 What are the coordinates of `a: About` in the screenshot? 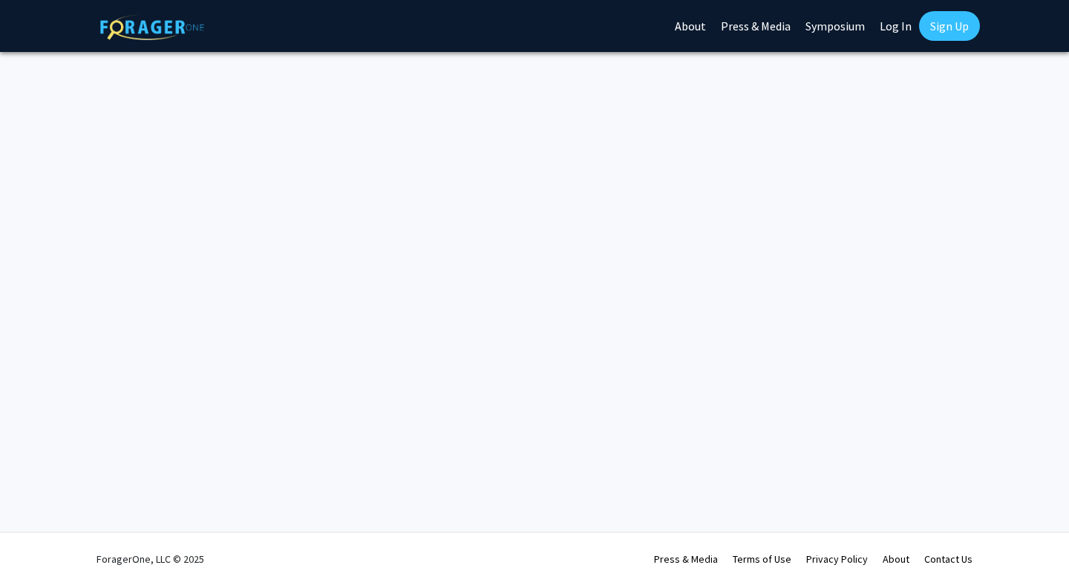 It's located at (896, 559).